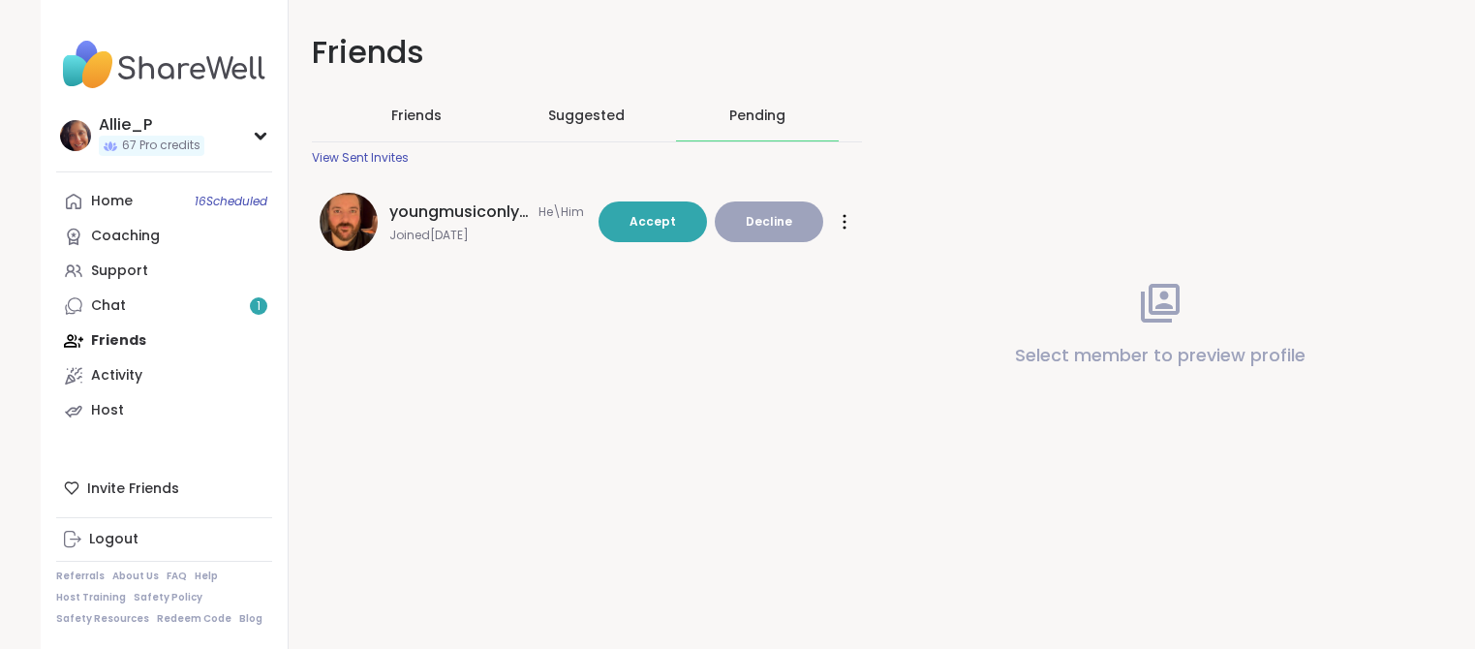 This screenshot has height=649, width=1475. I want to click on span: 67 Pro credits, so click(161, 145).